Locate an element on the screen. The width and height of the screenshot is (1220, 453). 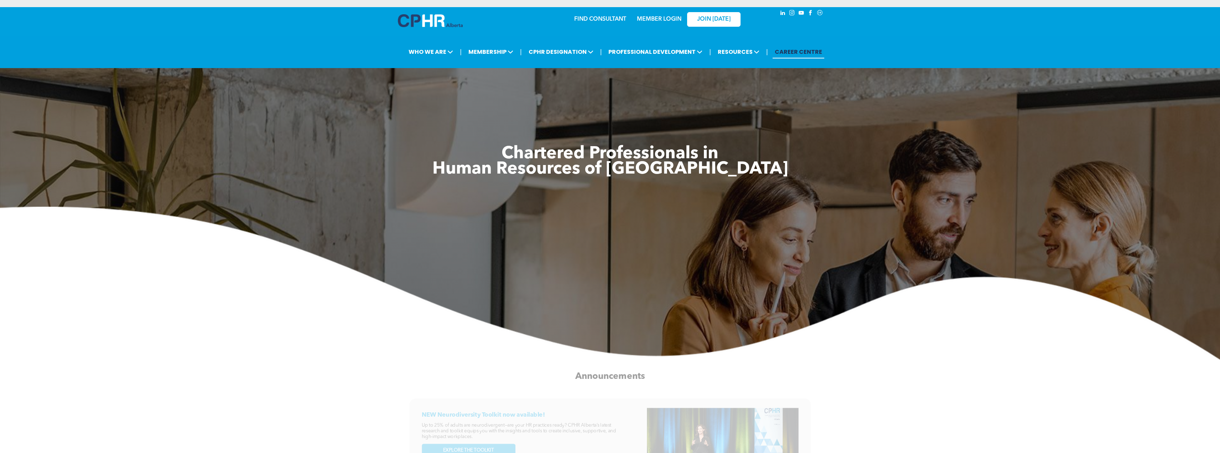
a: FIND CONSULTANT is located at coordinates (600, 19).